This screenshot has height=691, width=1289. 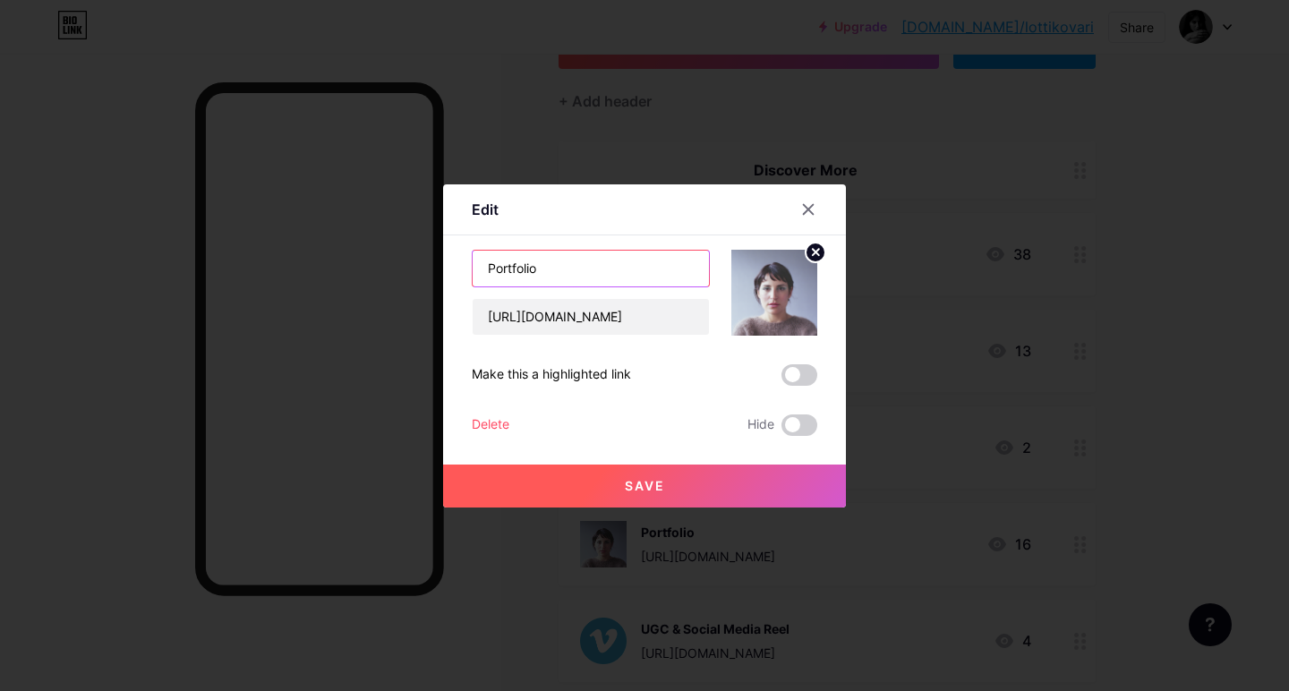 What do you see at coordinates (591, 317) in the screenshot?
I see `input: URL` at bounding box center [591, 317].